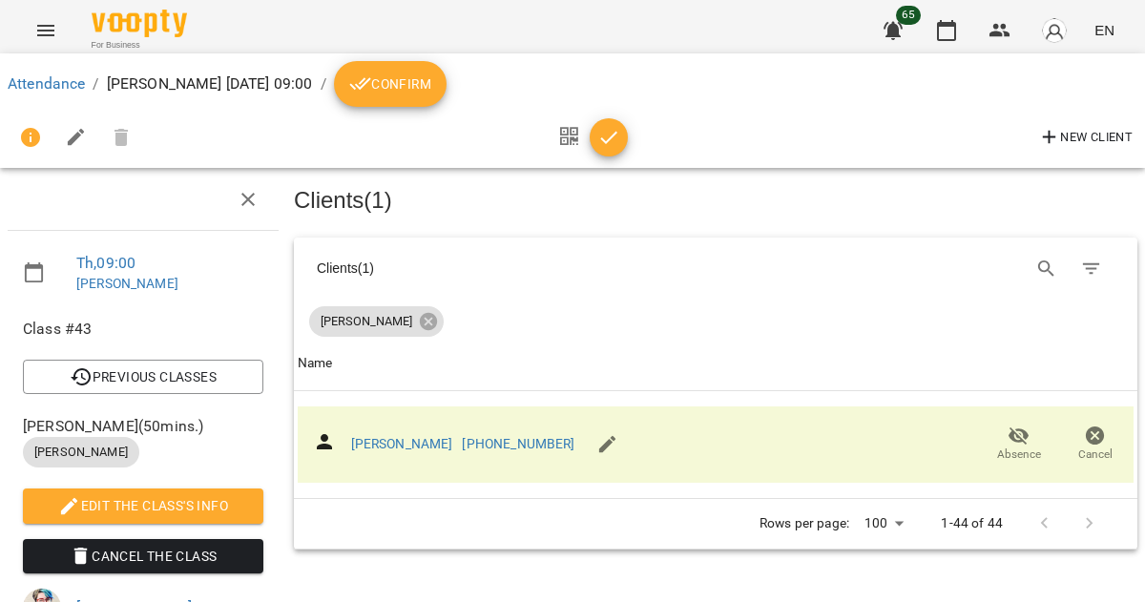  What do you see at coordinates (143, 377) in the screenshot?
I see `button: Previous Classes` at bounding box center [143, 377].